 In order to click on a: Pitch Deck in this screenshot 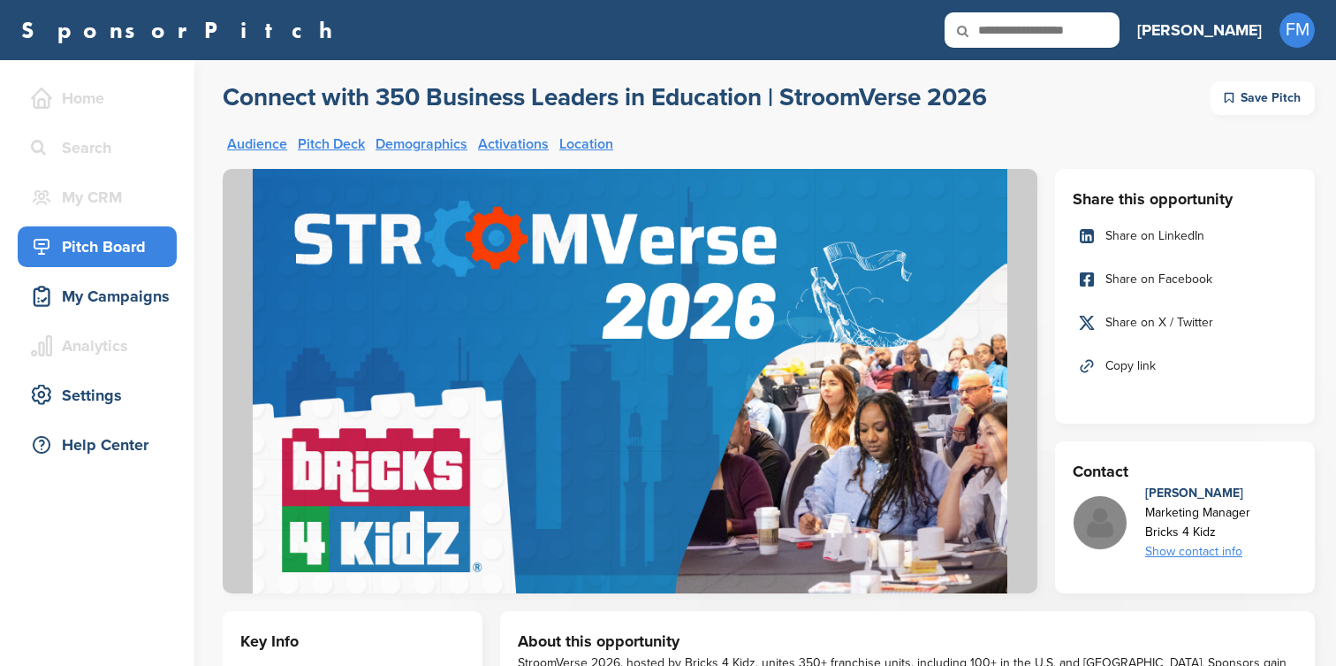, I will do `click(331, 144)`.